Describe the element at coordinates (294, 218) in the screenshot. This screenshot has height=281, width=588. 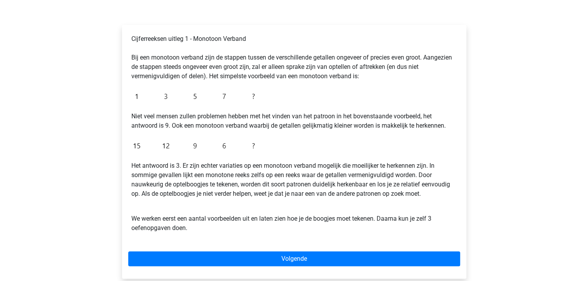
I see `p: We werken eerst een aantal voorbeelden uit en laten zien hoe je de boogjes moet tekenen. Daarna k...` at that location.